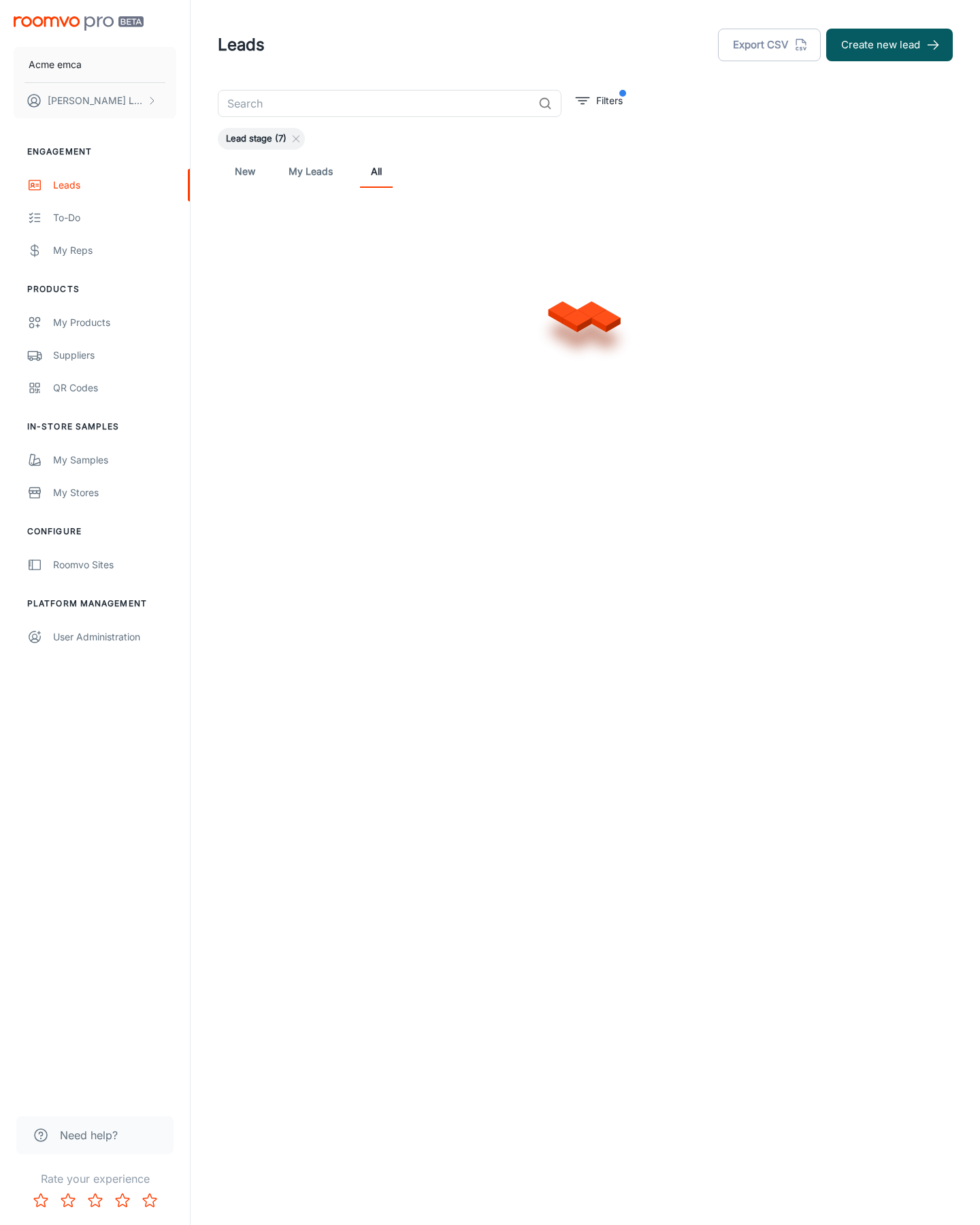  Describe the element at coordinates (115, 355) in the screenshot. I see `div: Suppliers` at that location.